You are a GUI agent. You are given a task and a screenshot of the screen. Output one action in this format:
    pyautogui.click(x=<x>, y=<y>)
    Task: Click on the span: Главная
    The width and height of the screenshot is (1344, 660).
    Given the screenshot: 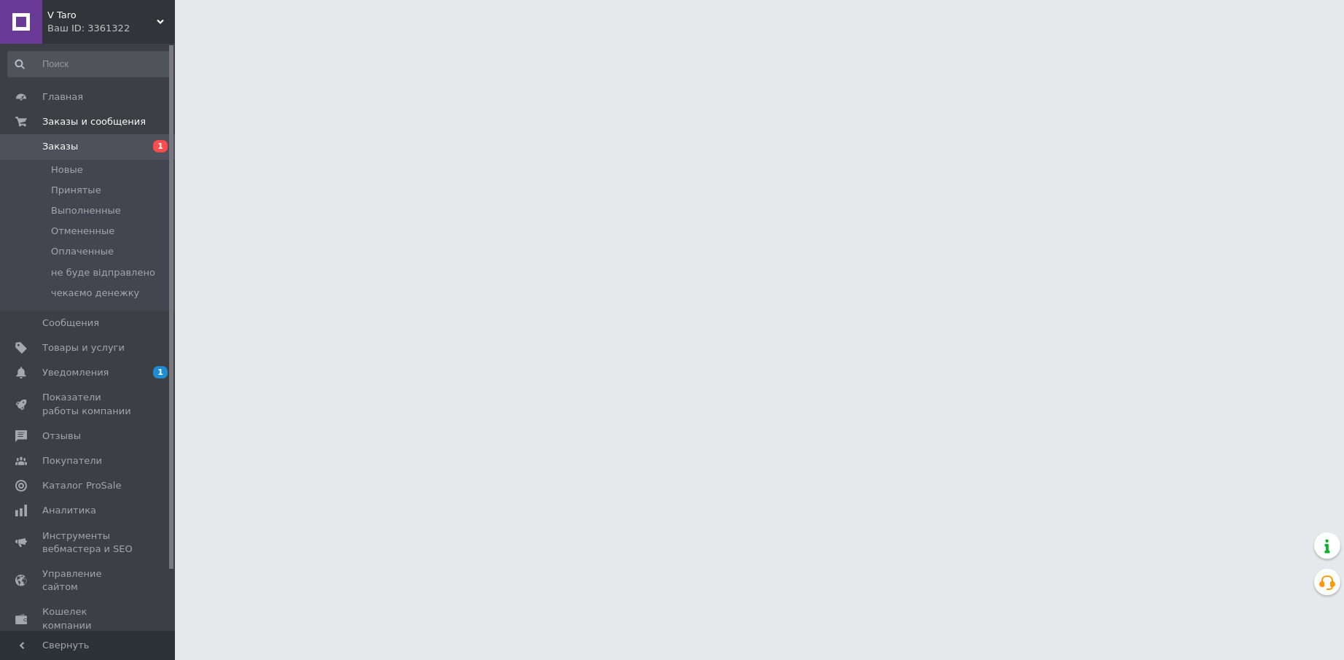 What is the action you would take?
    pyautogui.click(x=63, y=97)
    